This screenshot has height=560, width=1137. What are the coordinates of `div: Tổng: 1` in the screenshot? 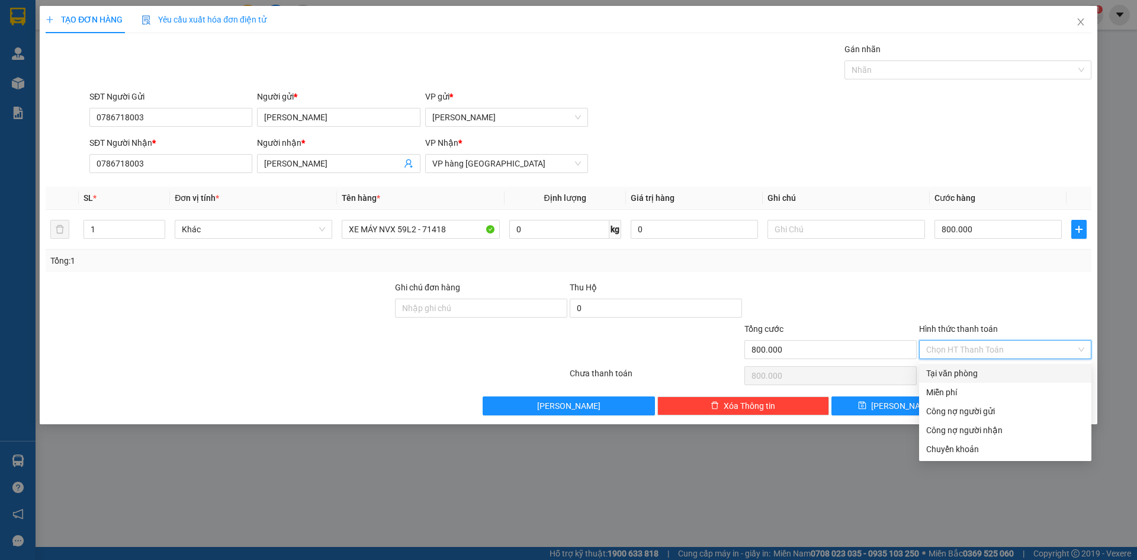 It's located at (245, 261).